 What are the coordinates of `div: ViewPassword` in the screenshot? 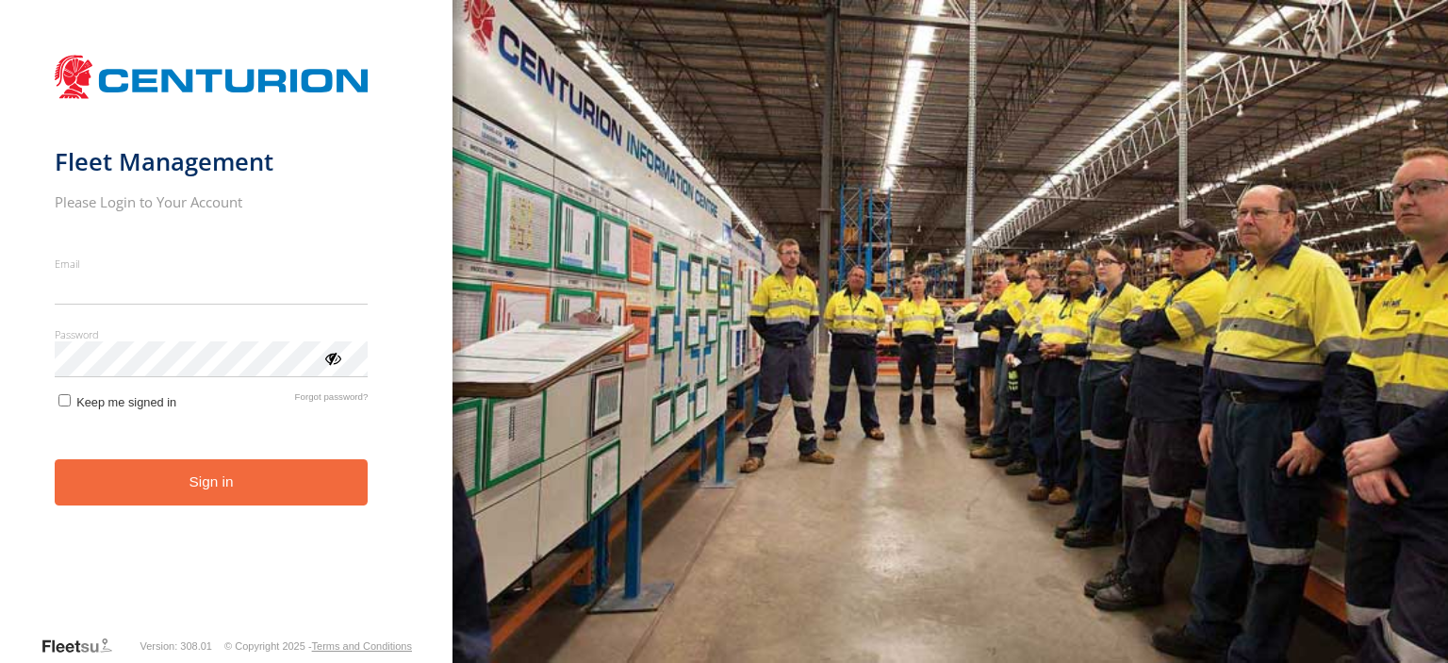 It's located at (332, 357).